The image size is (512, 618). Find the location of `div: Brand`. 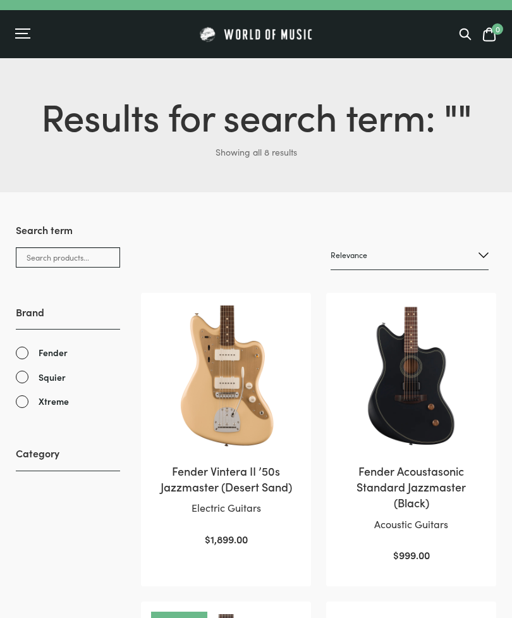

div: Brand is located at coordinates (68, 357).